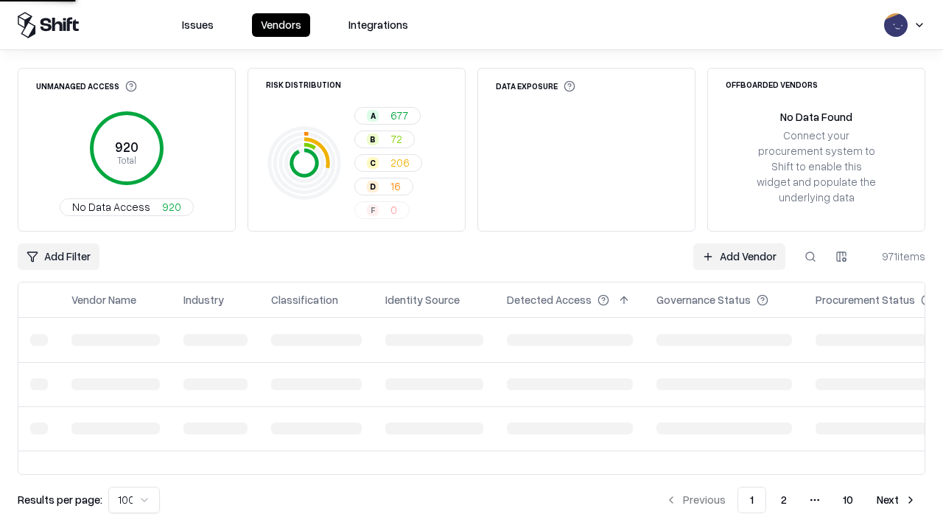  Describe the element at coordinates (400, 162) in the screenshot. I see `span: 206` at that location.